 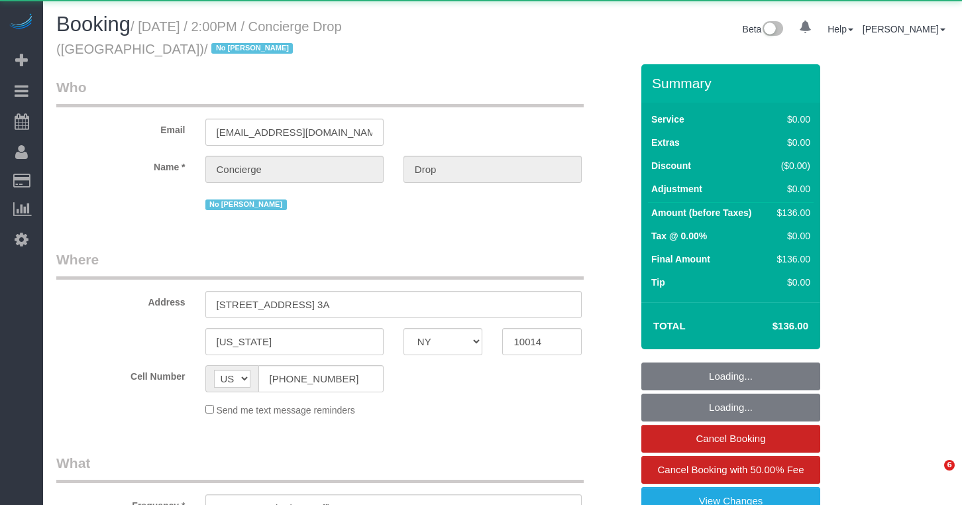 What do you see at coordinates (667, 119) in the screenshot?
I see `label: Service` at bounding box center [667, 119].